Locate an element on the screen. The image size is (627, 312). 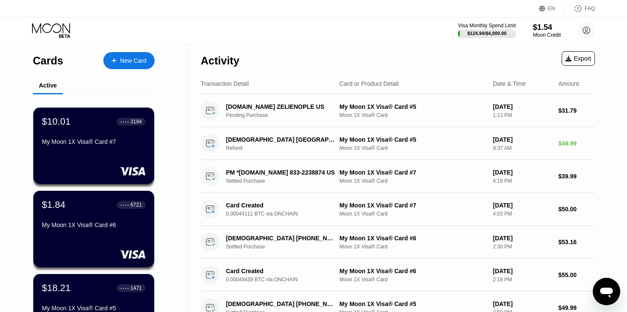
div: Refund is located at coordinates (285, 148).